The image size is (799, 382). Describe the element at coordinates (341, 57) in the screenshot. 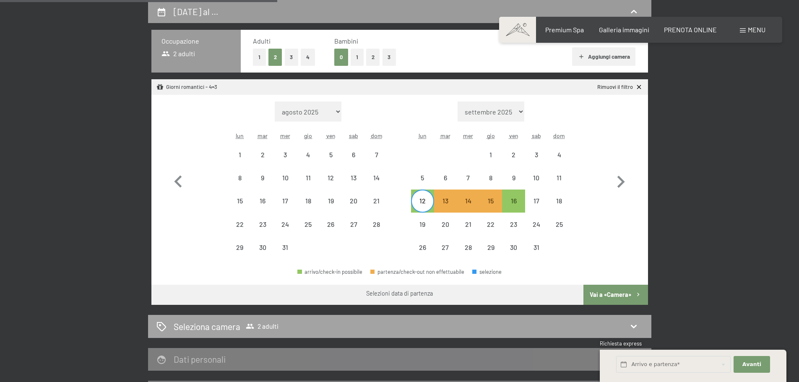

I see `button: 0` at that location.